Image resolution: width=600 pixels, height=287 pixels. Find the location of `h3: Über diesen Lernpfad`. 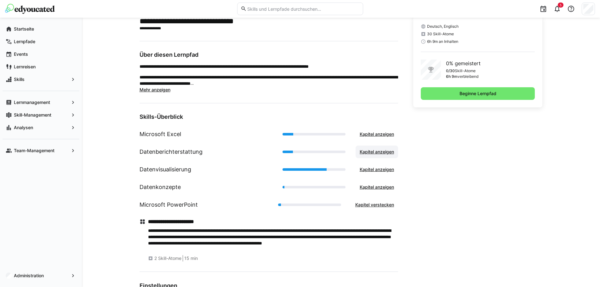

h3: Über diesen Lernpfad is located at coordinates (269, 55).